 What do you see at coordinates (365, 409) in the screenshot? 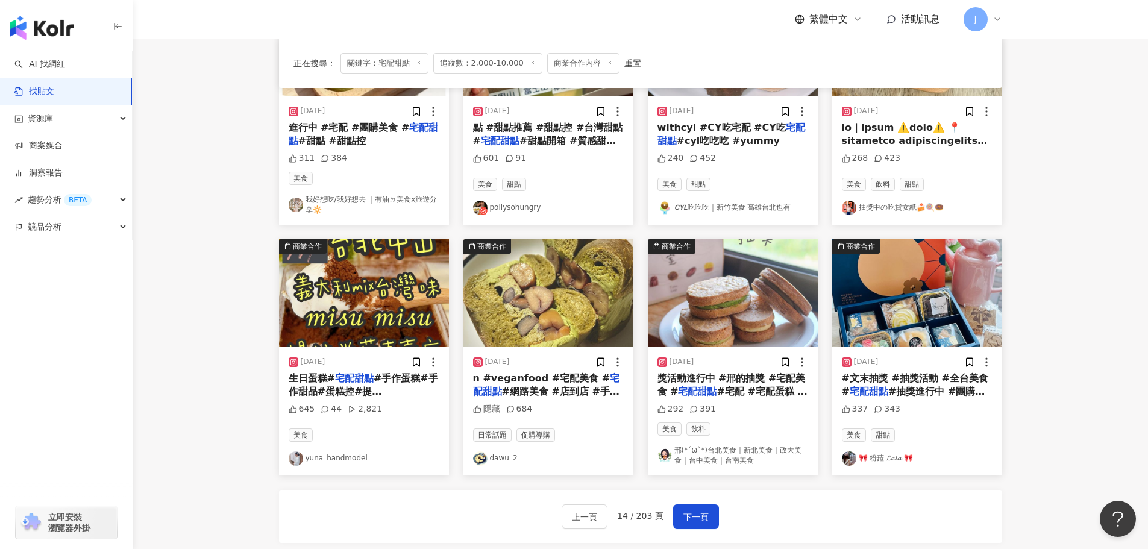
I see `div: 2,821` at bounding box center [365, 409].